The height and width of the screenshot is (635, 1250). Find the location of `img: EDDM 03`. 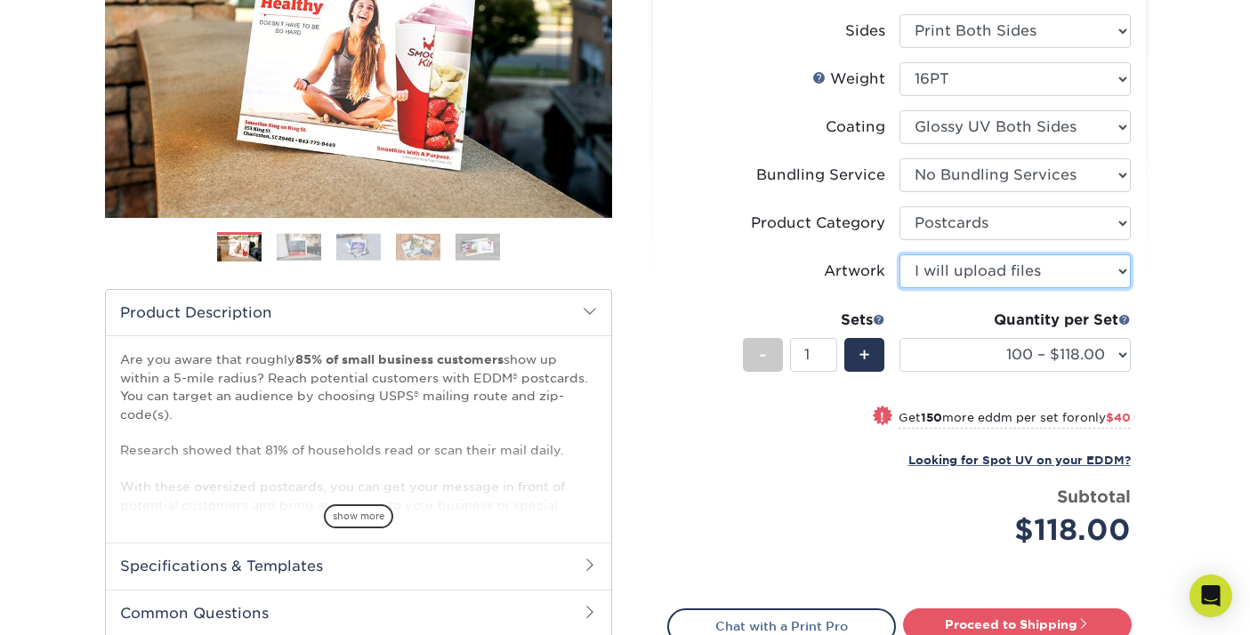

img: EDDM 03 is located at coordinates (359, 247).